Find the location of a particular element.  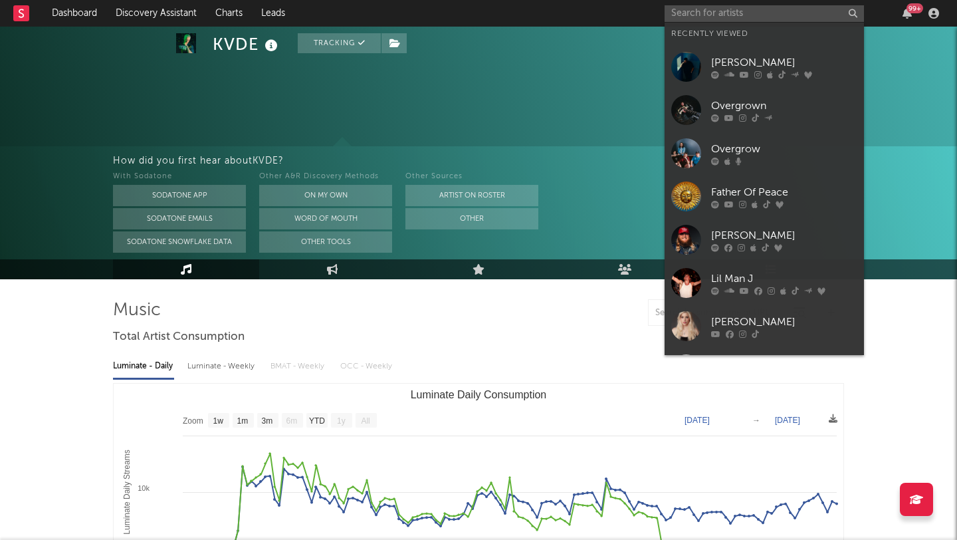

button: Word Of Mouth is located at coordinates (326, 219).